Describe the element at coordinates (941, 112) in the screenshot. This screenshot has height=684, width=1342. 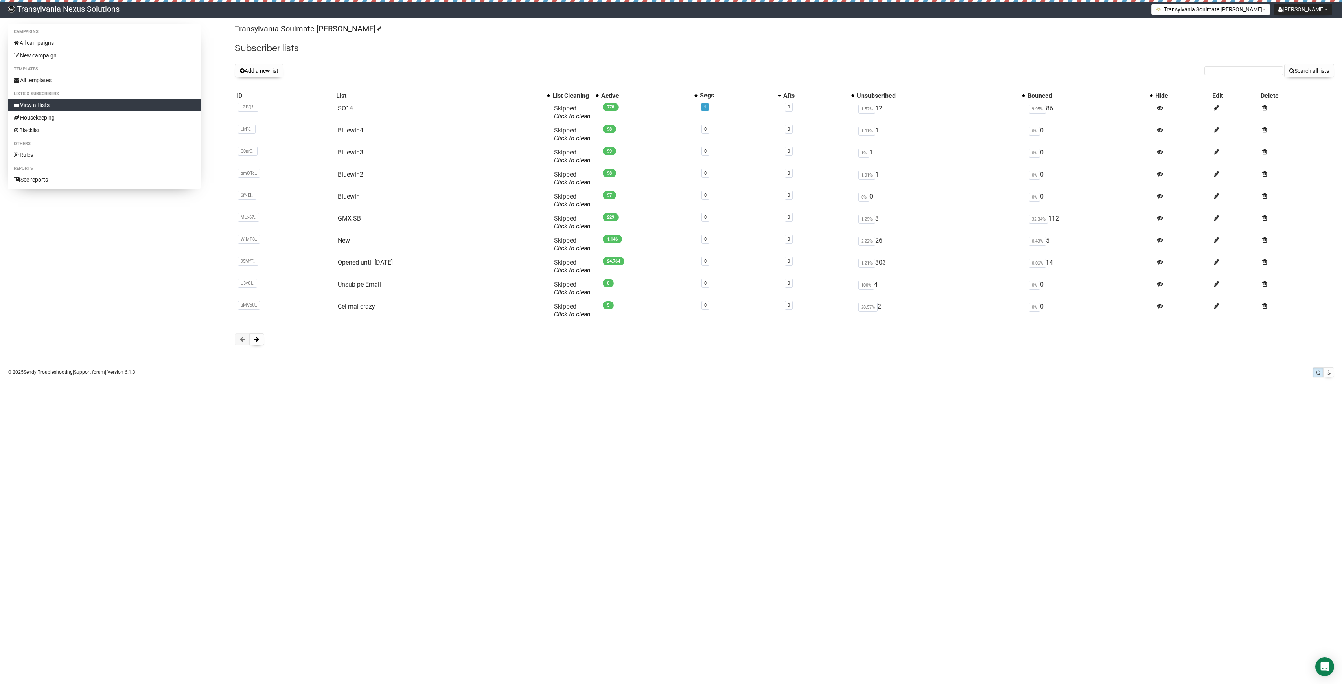
I see `td: 12` at that location.